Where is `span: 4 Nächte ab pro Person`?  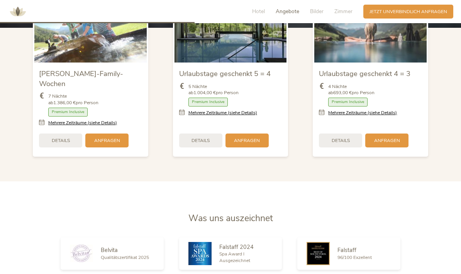 span: 4 Nächte ab pro Person is located at coordinates (351, 90).